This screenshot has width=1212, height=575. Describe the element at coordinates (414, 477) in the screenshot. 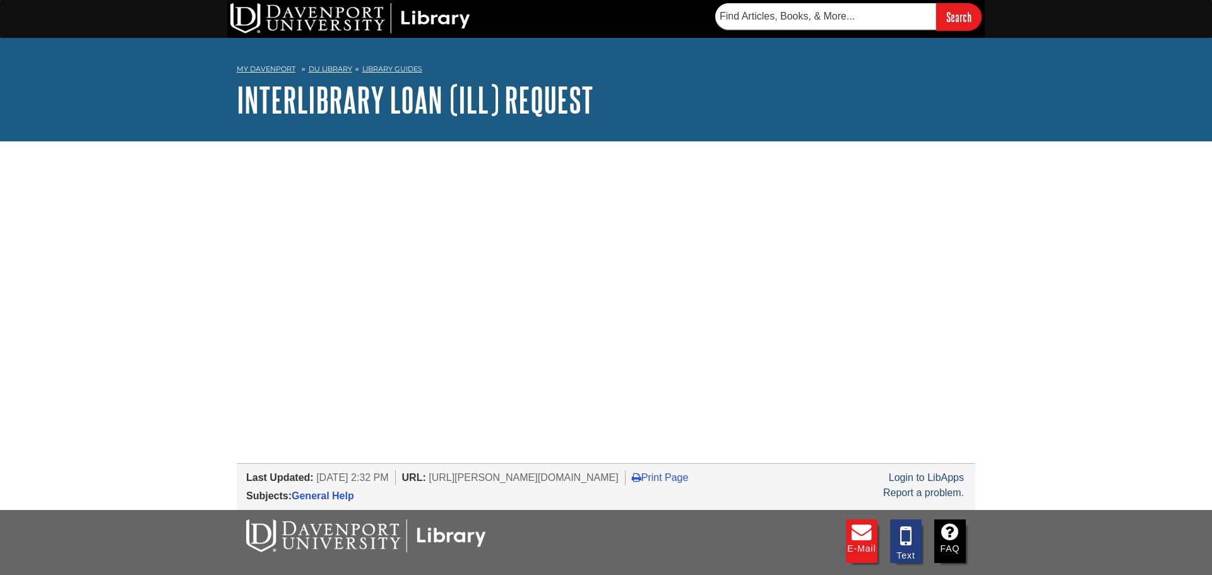

I see `span: URL:` at that location.